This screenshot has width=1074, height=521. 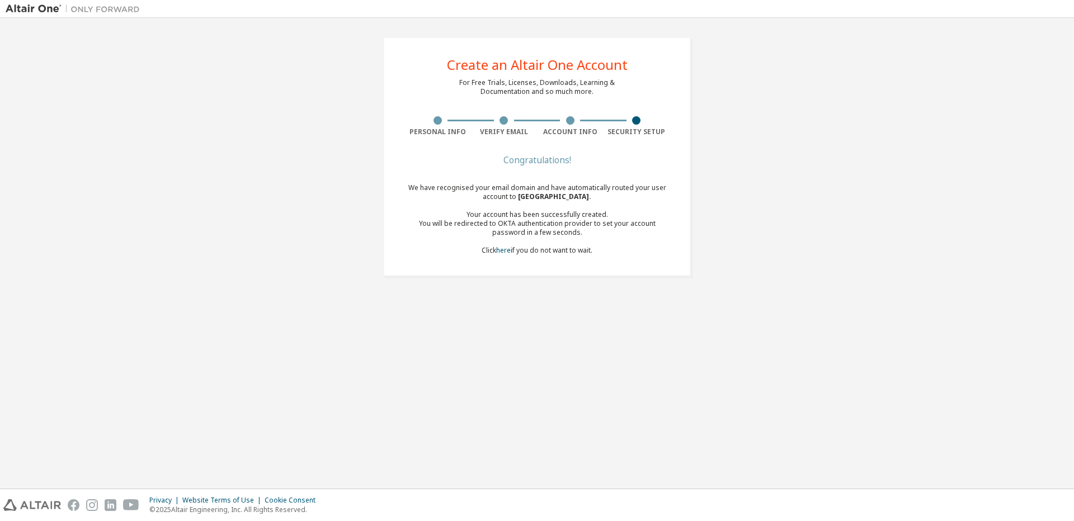 I want to click on div: Create an Altair One Account, so click(x=537, y=65).